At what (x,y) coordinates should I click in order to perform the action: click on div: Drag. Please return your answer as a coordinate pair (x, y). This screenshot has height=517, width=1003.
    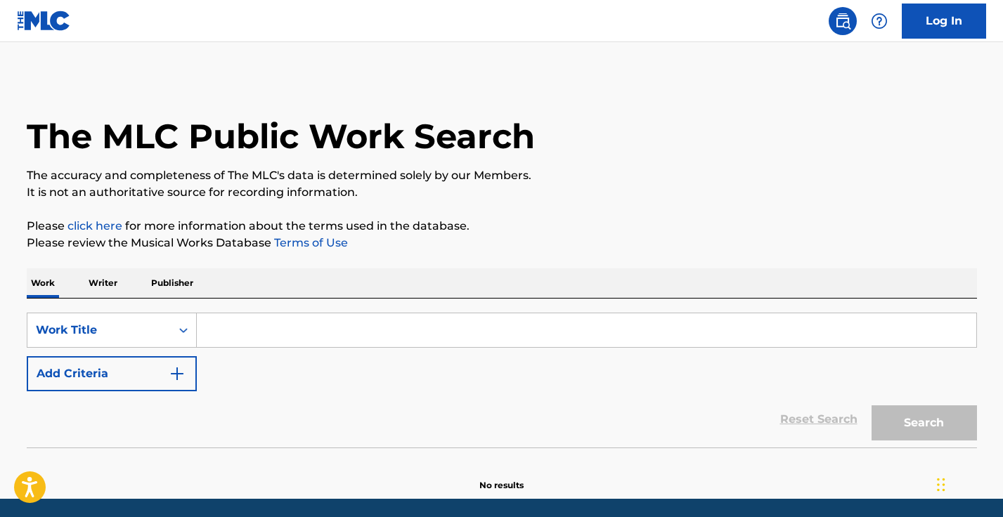
    Looking at the image, I should click on (941, 485).